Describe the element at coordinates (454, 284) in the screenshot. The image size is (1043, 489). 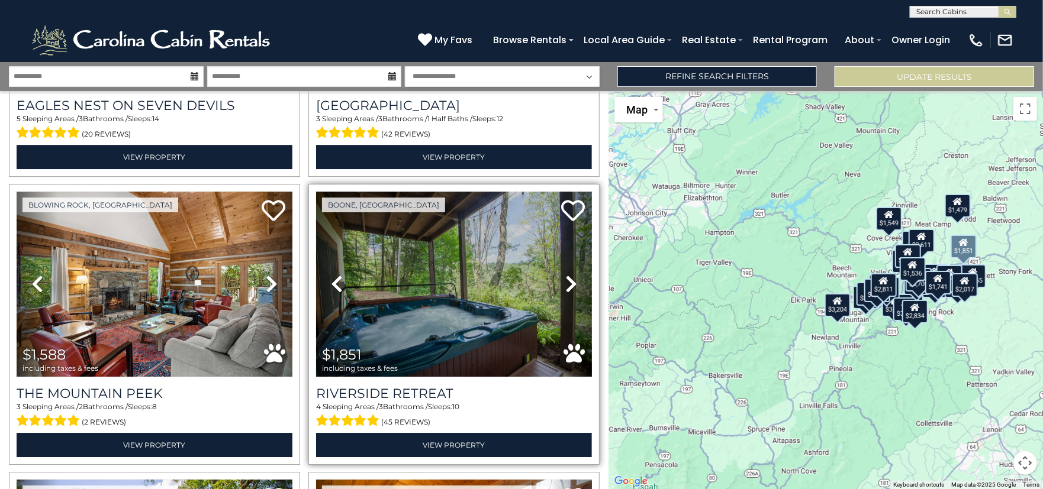
I see `img: thumbnail_163264777.jpeg` at that location.